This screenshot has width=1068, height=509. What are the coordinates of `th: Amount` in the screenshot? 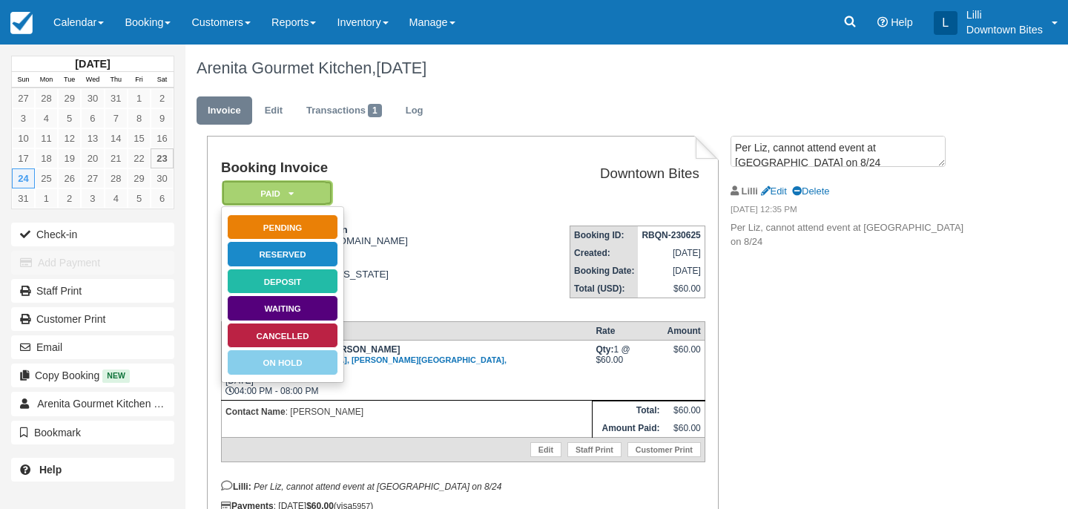 It's located at (684, 330).